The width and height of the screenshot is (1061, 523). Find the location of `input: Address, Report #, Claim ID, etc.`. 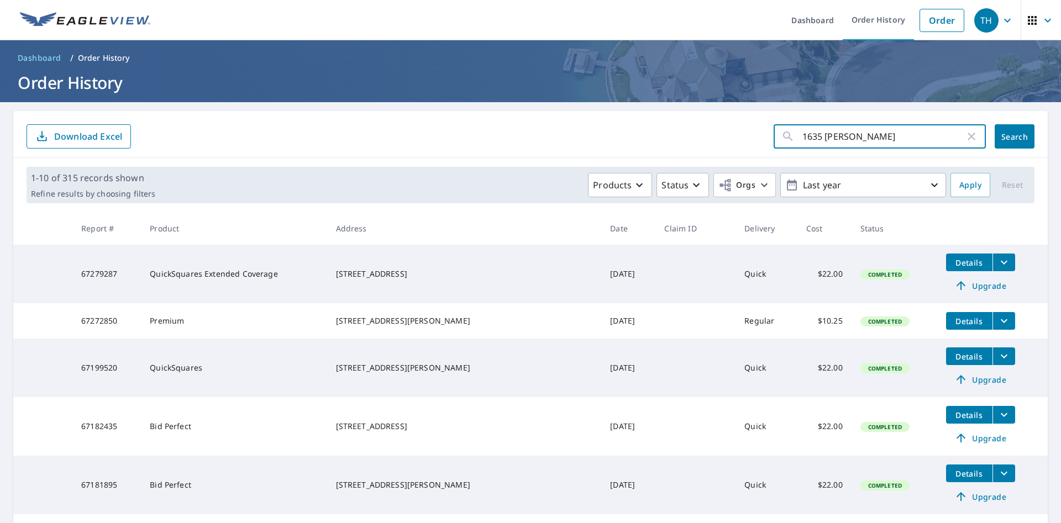

input: Address, Report #, Claim ID, etc. is located at coordinates (883, 136).